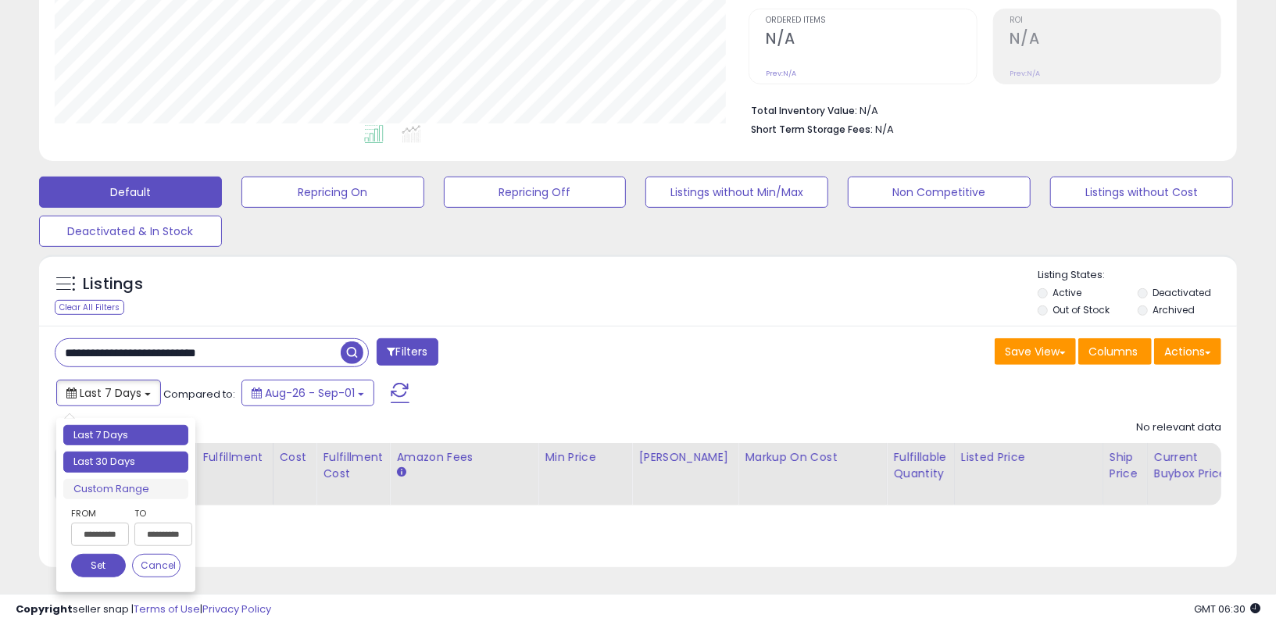  What do you see at coordinates (126, 435) in the screenshot?
I see `li: Last 7 Days` at bounding box center [126, 435].